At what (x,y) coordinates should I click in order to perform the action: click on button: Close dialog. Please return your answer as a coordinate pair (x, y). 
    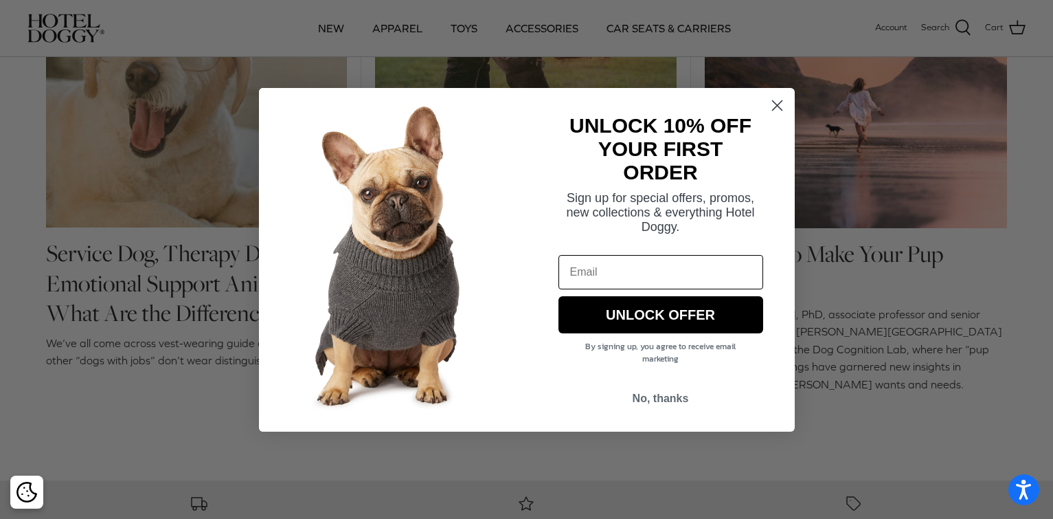
    Looking at the image, I should click on (777, 105).